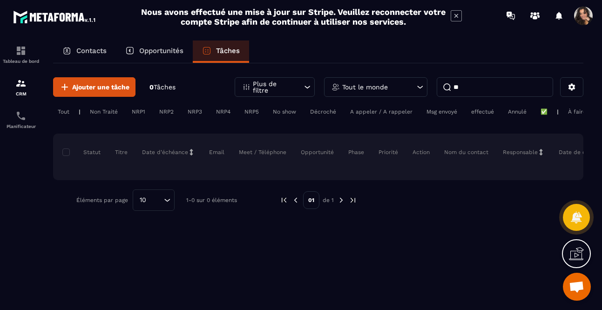  I want to click on a: formationformationTableau de bord, so click(21, 54).